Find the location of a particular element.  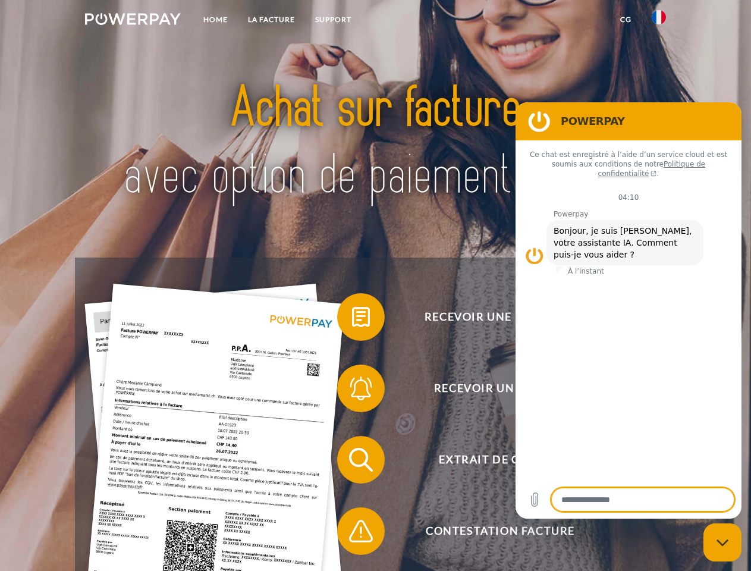

p: 04:10 is located at coordinates (113, 95).